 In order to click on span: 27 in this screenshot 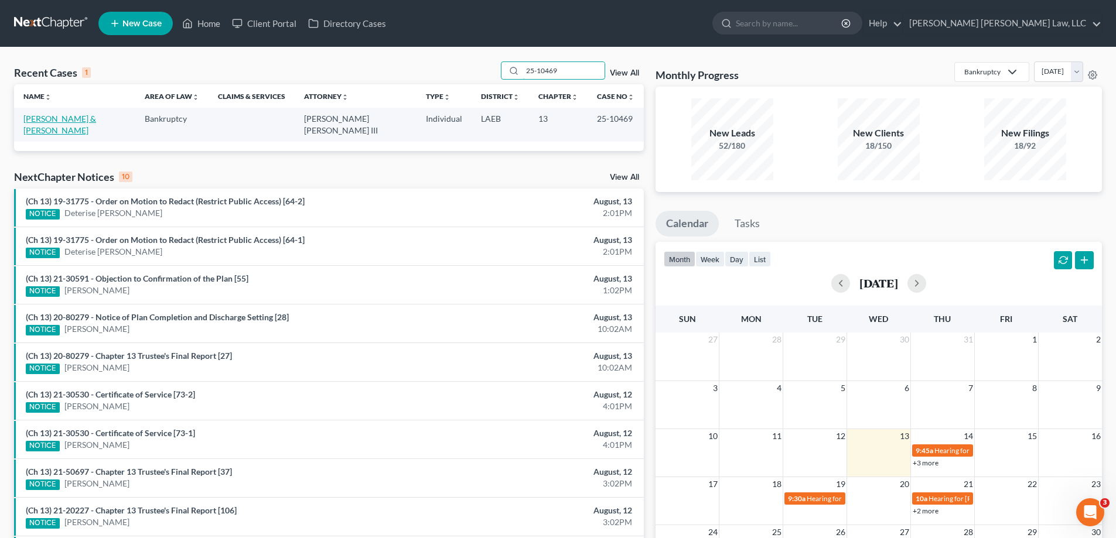, I will do `click(713, 340)`.